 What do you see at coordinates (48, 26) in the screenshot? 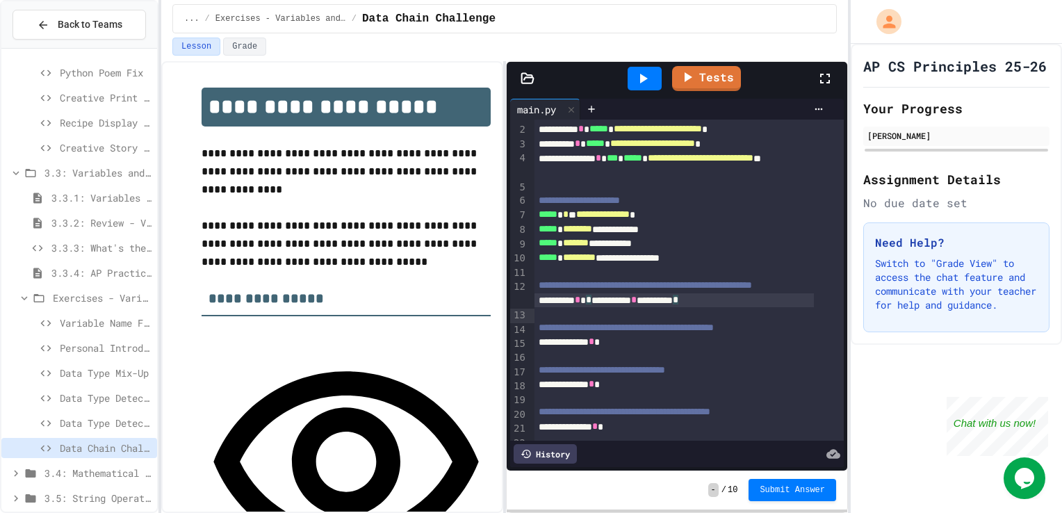
I see `p: Chat with us now!` at bounding box center [48, 26].